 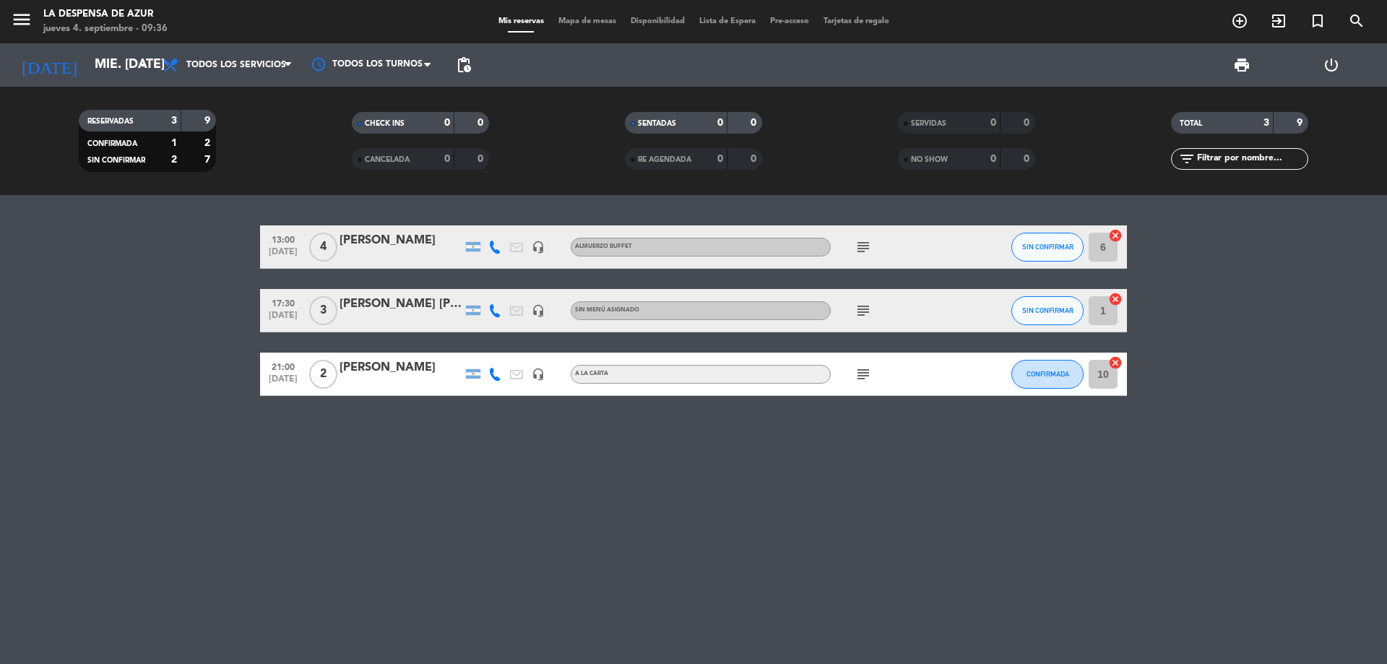 What do you see at coordinates (603, 246) in the screenshot?
I see `span: Almuerzo buffet` at bounding box center [603, 246].